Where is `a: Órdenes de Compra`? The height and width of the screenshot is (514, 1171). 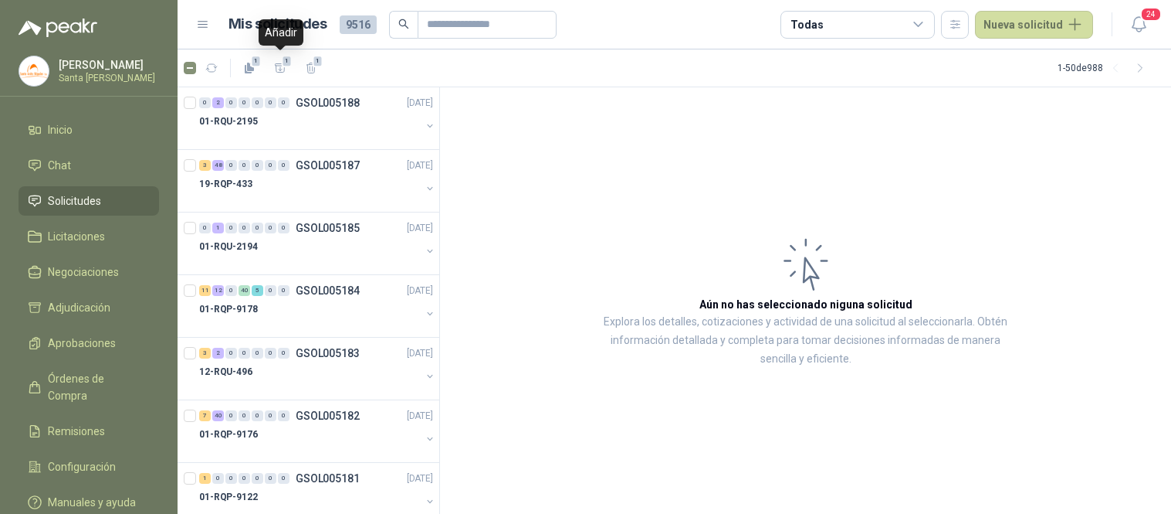 a: Órdenes de Compra is located at coordinates (89, 387).